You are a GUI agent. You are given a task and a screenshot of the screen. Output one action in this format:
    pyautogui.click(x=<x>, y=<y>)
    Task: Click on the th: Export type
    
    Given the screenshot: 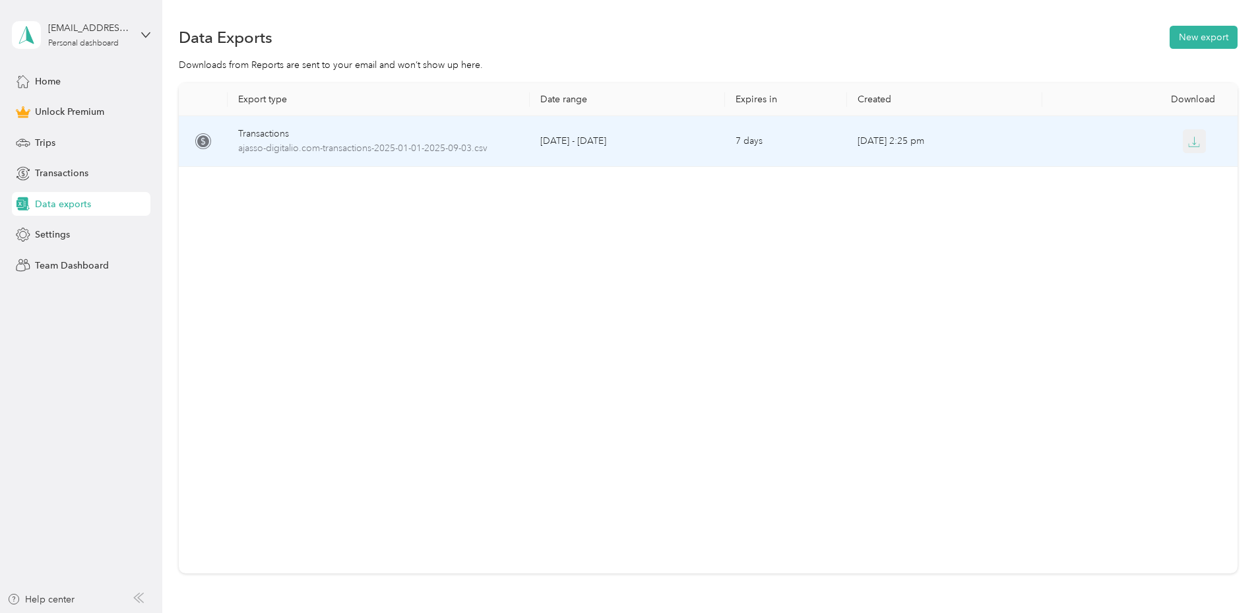 What is the action you would take?
    pyautogui.click(x=379, y=100)
    